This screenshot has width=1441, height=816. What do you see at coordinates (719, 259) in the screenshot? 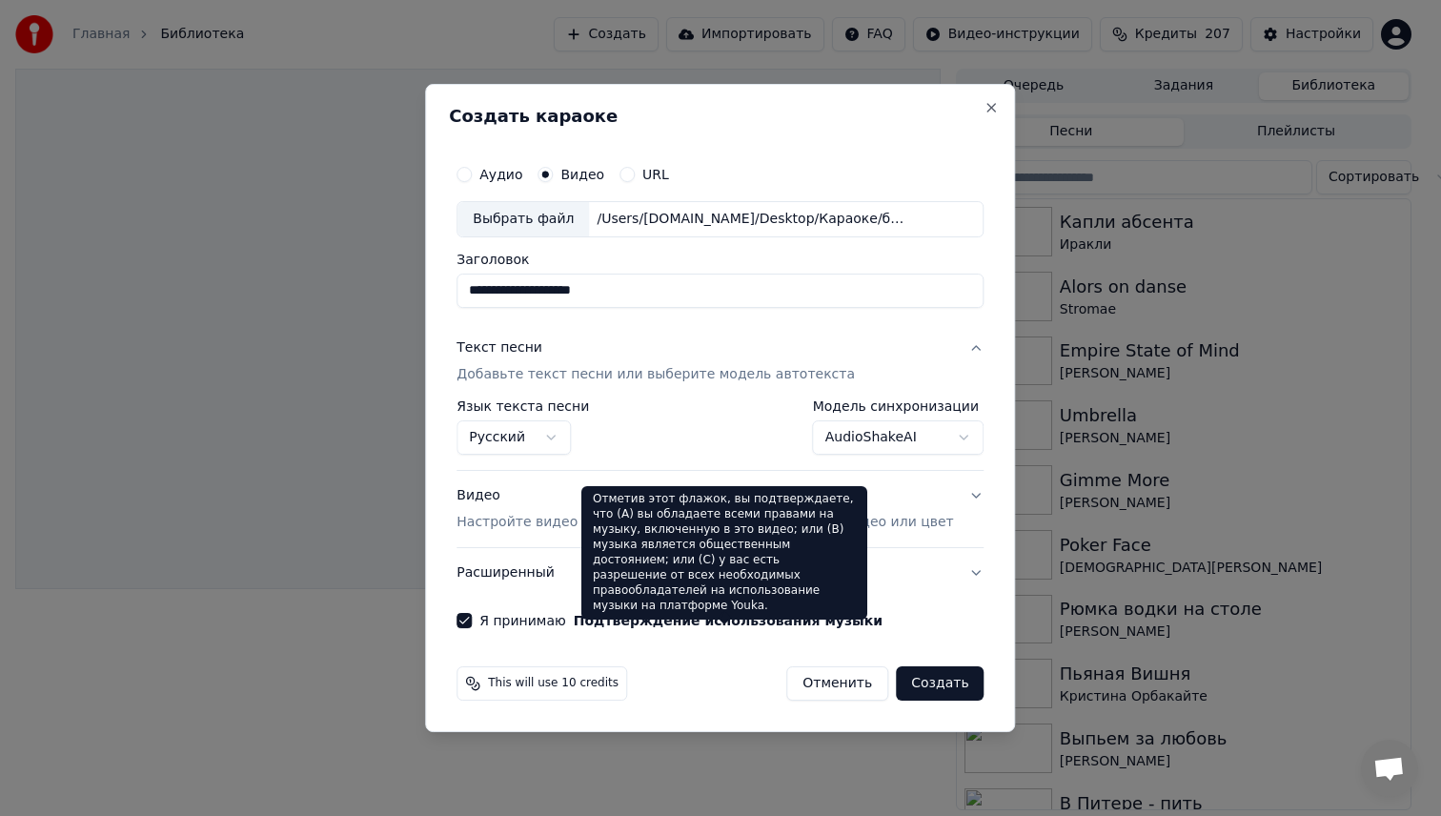
I see `label: Заголовок` at bounding box center [719, 259].